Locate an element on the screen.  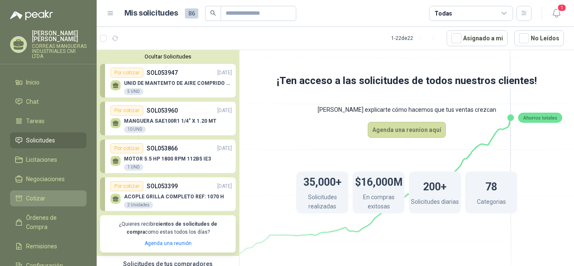
p: SOL053399 is located at coordinates (162, 186).